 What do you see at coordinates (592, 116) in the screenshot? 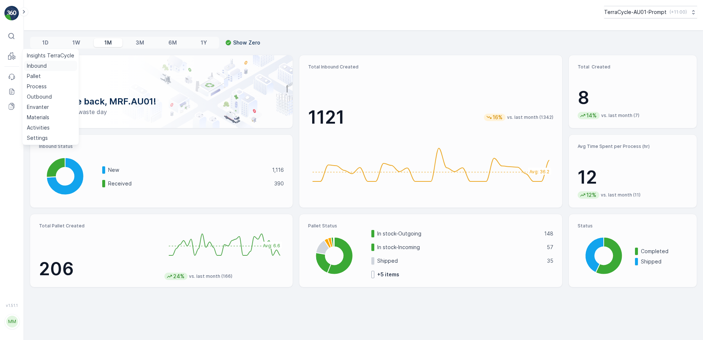
I see `p: 14%` at bounding box center [592, 116].